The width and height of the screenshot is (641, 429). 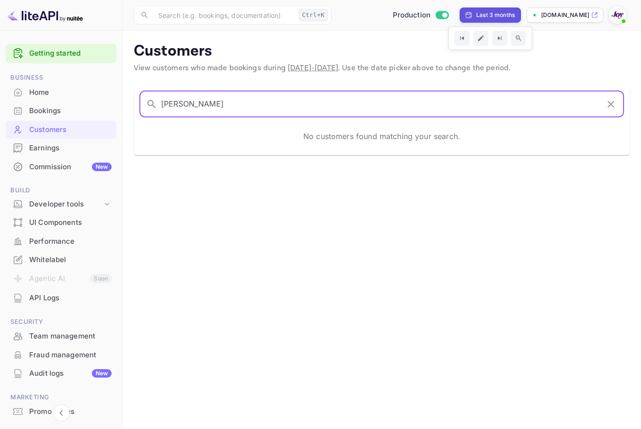 I want to click on button: Edit date range, so click(x=481, y=38).